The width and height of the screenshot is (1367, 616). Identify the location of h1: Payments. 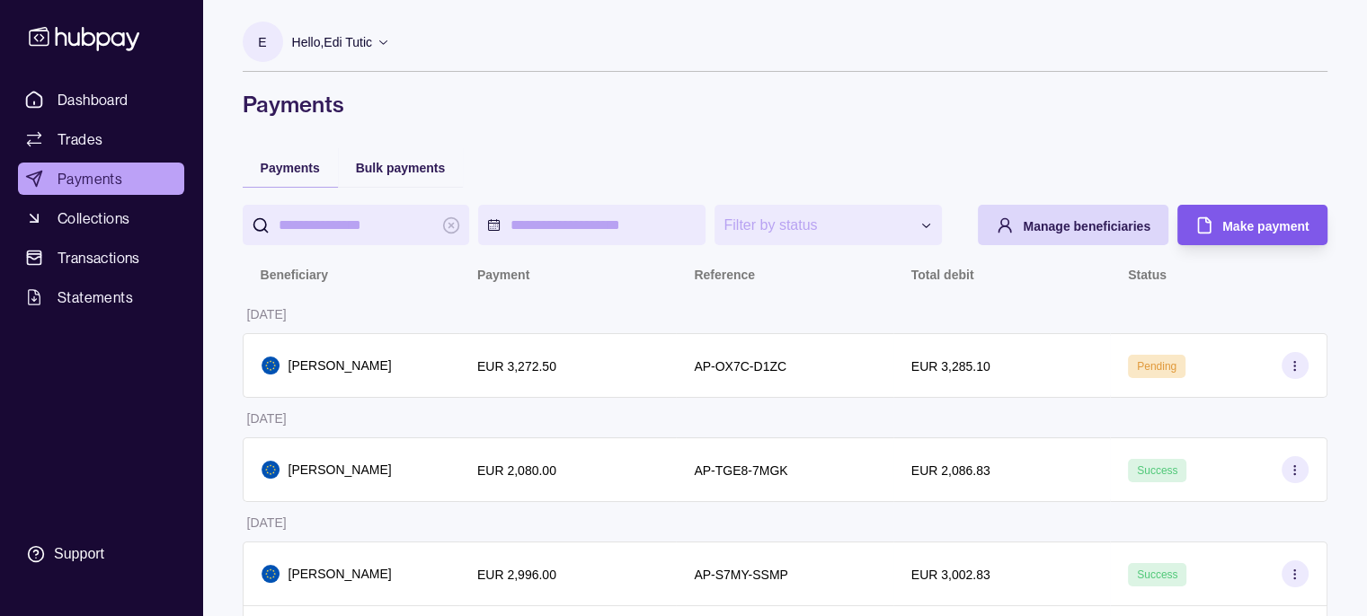
(785, 104).